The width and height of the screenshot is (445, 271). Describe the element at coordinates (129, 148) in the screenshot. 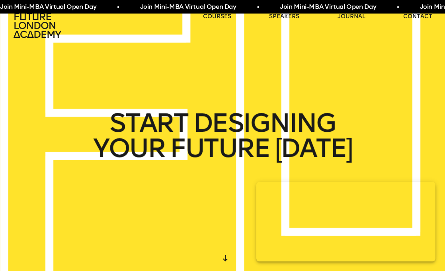

I see `span: YOUR` at that location.